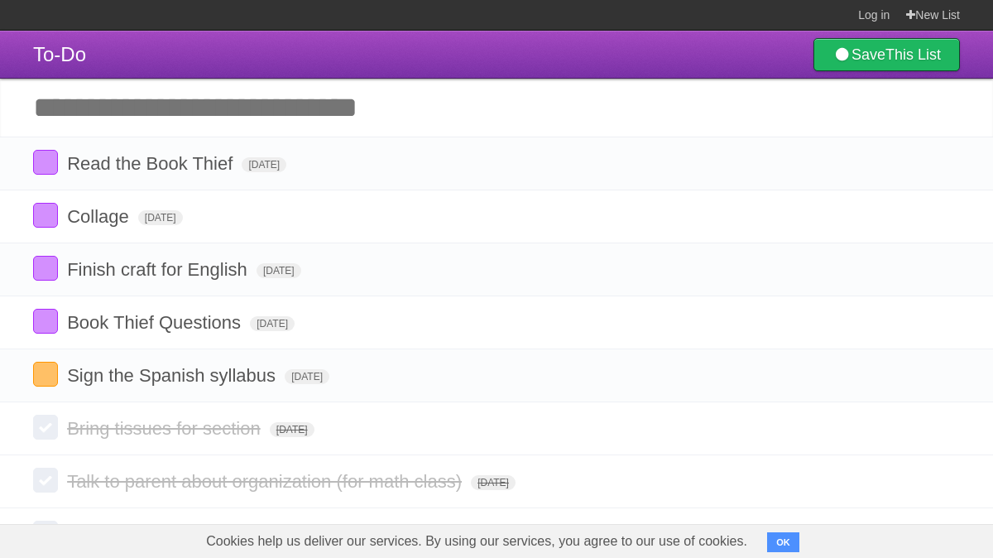 The width and height of the screenshot is (993, 558). Describe the element at coordinates (166, 428) in the screenshot. I see `span: Bring tissues for section` at that location.